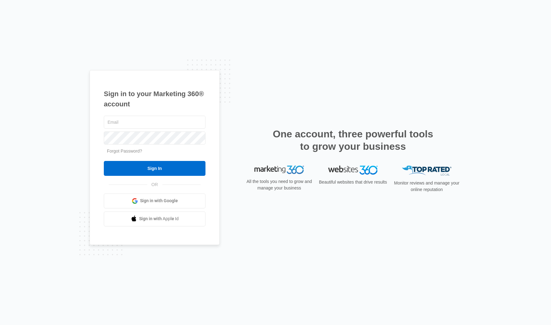 The width and height of the screenshot is (551, 325). What do you see at coordinates (353, 182) in the screenshot?
I see `p: Beautiful websites that drive results` at bounding box center [353, 182].